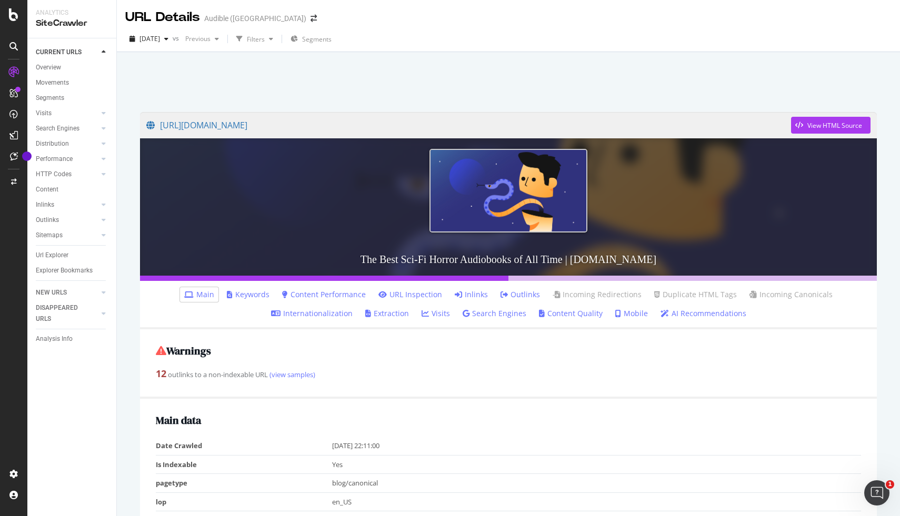 Image resolution: width=900 pixels, height=516 pixels. What do you see at coordinates (67, 144) in the screenshot?
I see `a: Distribution` at bounding box center [67, 144].